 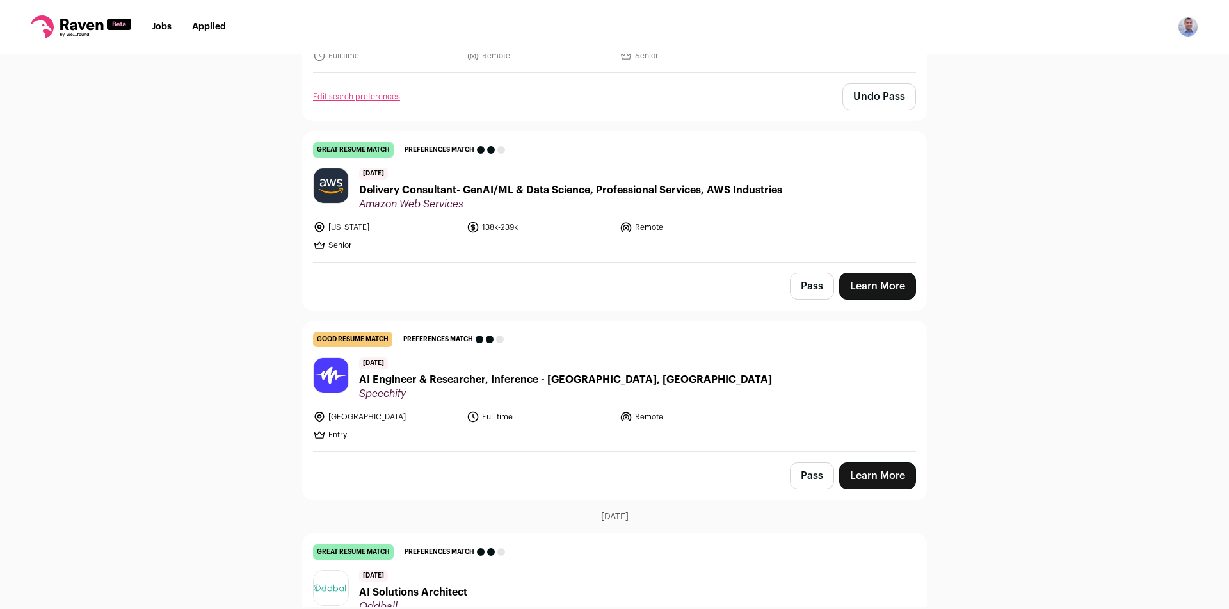 What do you see at coordinates (413, 592) in the screenshot?
I see `span: AI Solutions Architect` at bounding box center [413, 592].